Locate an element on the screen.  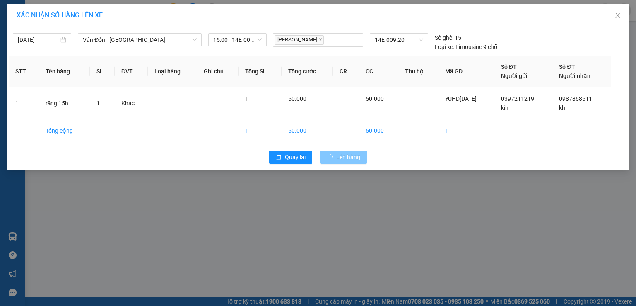
span: kh is located at coordinates (562, 108).